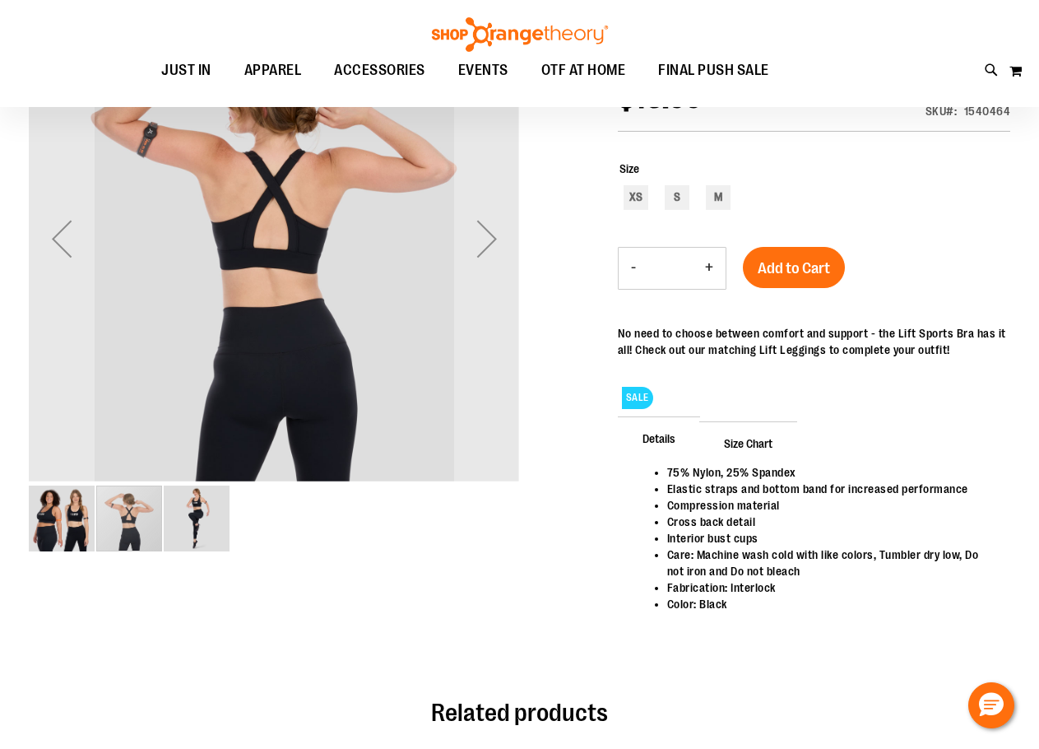 The width and height of the screenshot is (1039, 749). What do you see at coordinates (62, 518) in the screenshot?
I see `img: Main view of 2024 October Lift Sports Bra` at bounding box center [62, 518].